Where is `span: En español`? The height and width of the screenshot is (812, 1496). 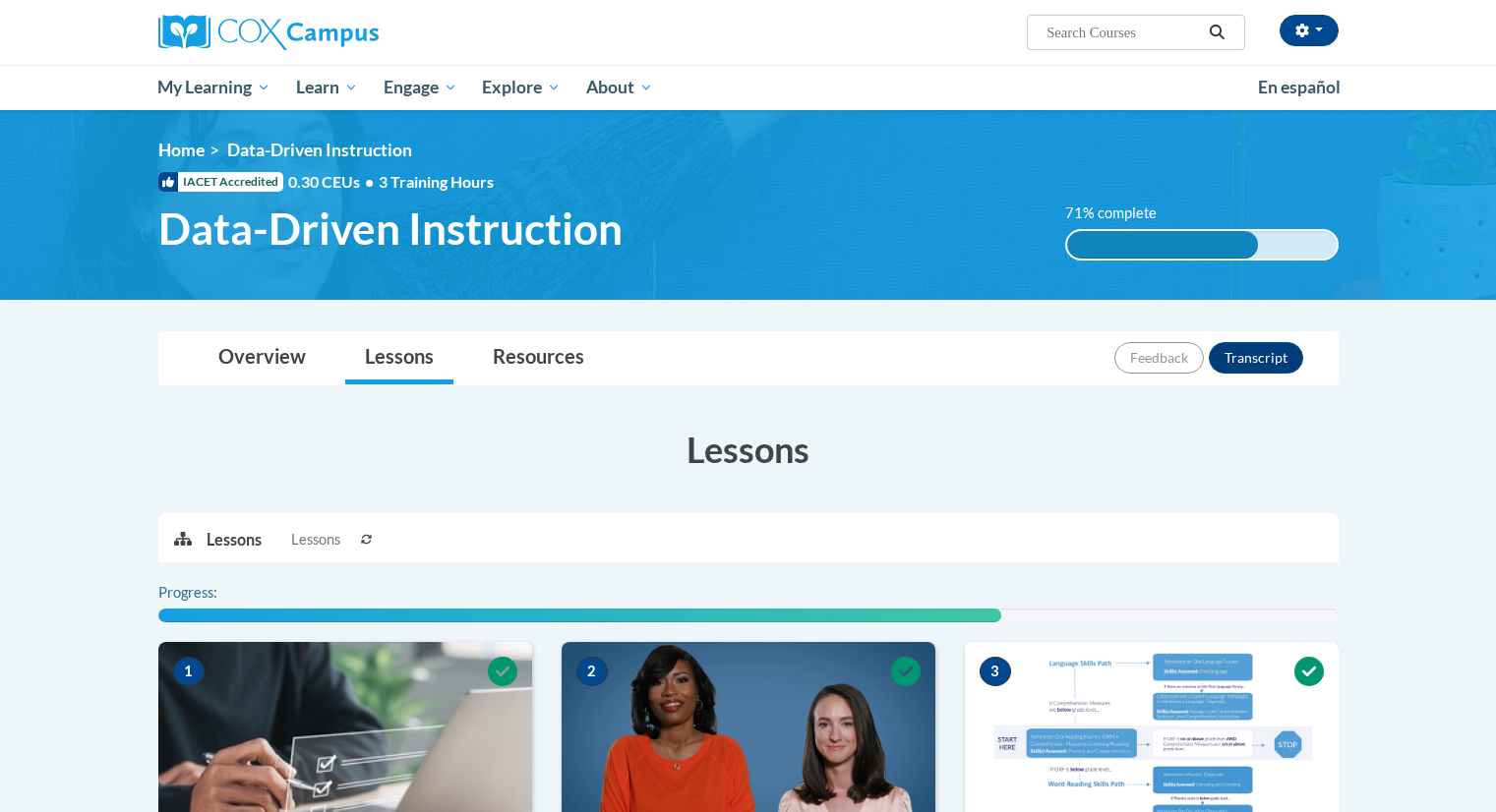
span: En español is located at coordinates (1299, 87).